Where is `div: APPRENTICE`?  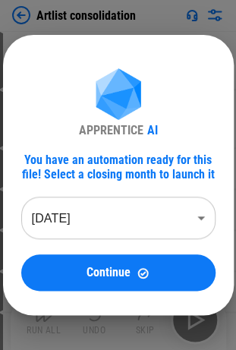 div: APPRENTICE is located at coordinates (111, 130).